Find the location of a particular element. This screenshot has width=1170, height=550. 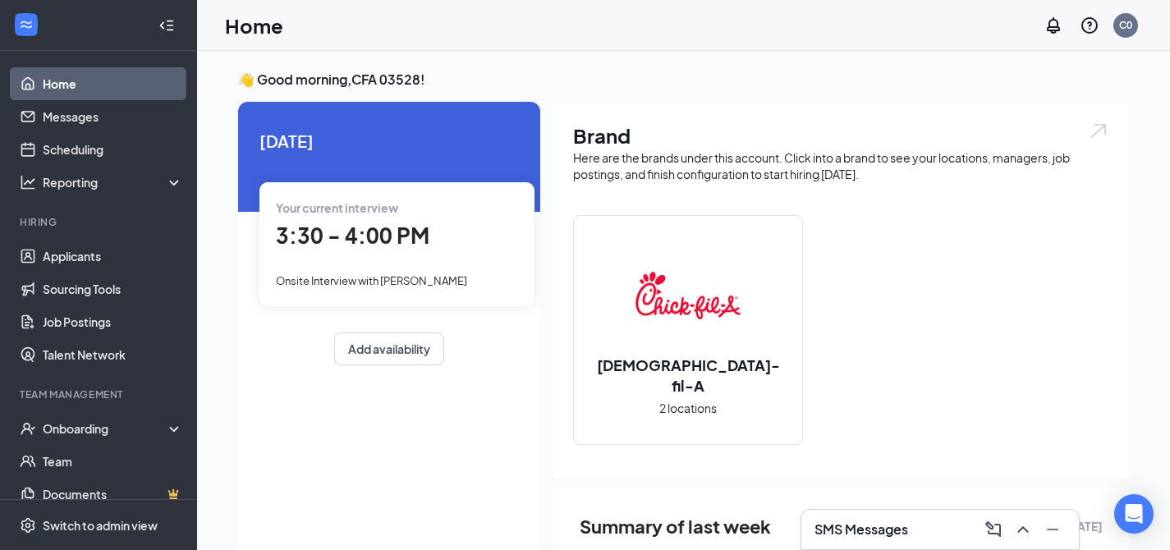

button: Add availability is located at coordinates (389, 349).